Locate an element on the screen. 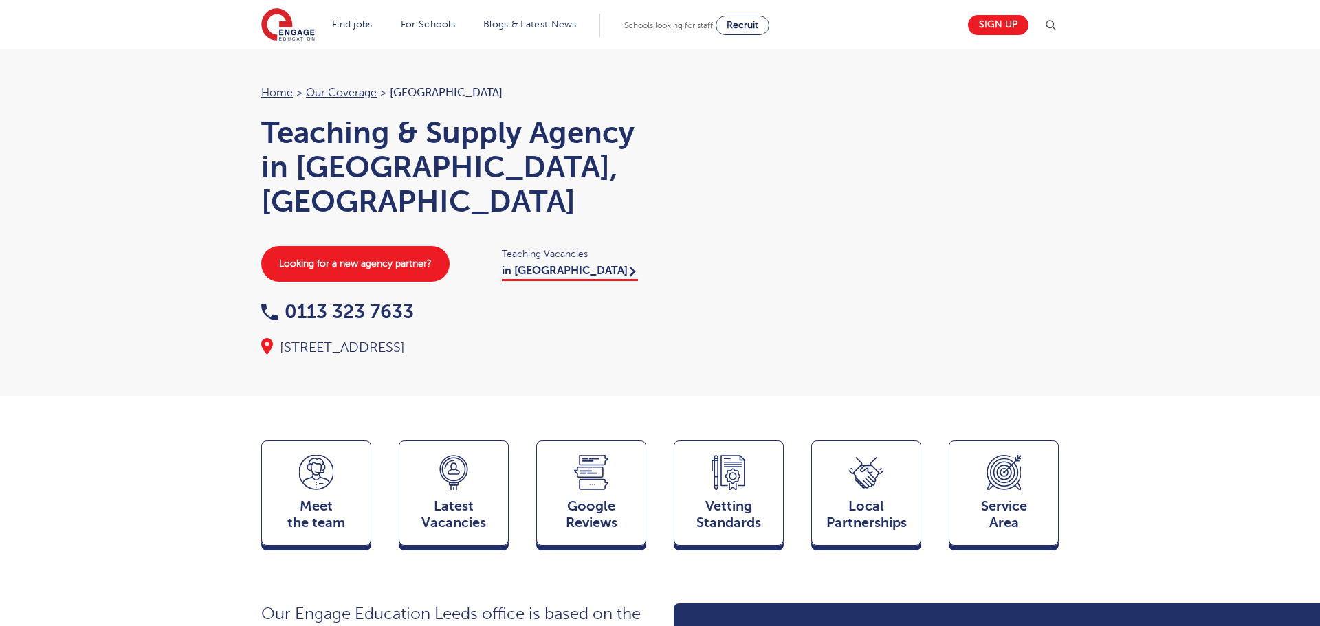 This screenshot has height=626, width=1320. a: VettingStandards is located at coordinates (729, 496).